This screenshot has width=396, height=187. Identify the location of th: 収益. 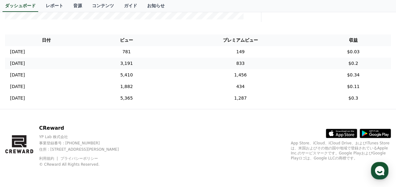
(353, 40).